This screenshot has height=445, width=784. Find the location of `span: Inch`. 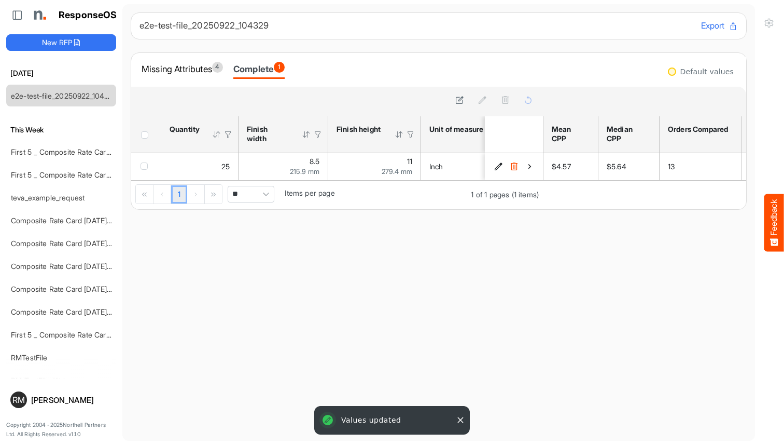

span: Inch is located at coordinates (436, 166).